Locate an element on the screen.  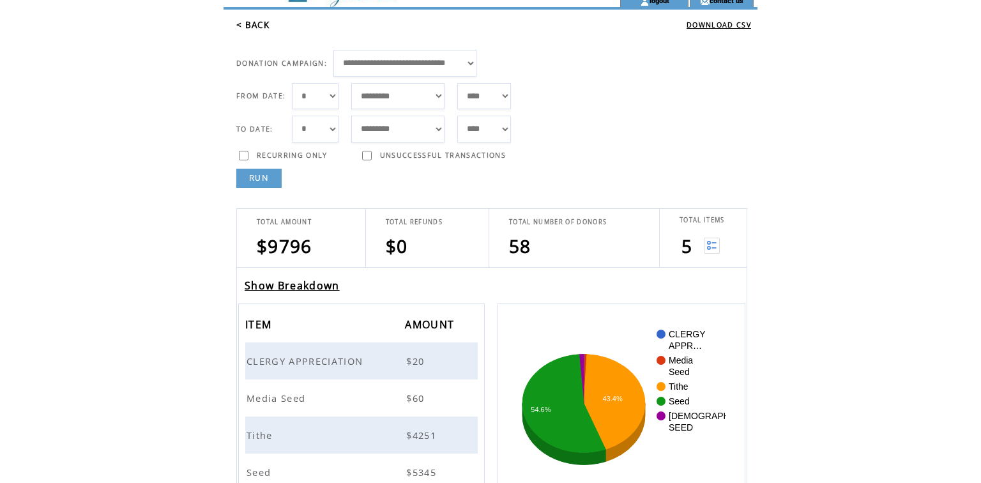
span: TO DATE: is located at coordinates (255, 129).